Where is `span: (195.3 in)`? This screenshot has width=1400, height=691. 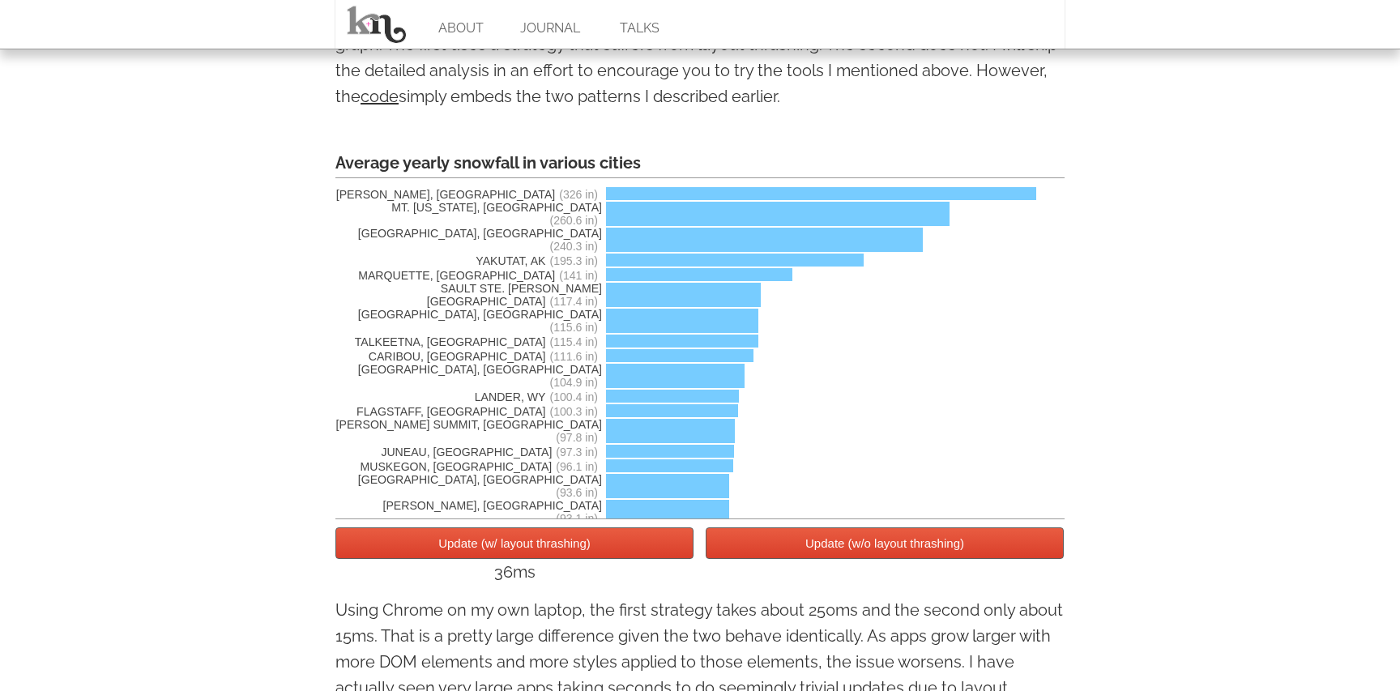
span: (195.3 in) is located at coordinates (573, 261).